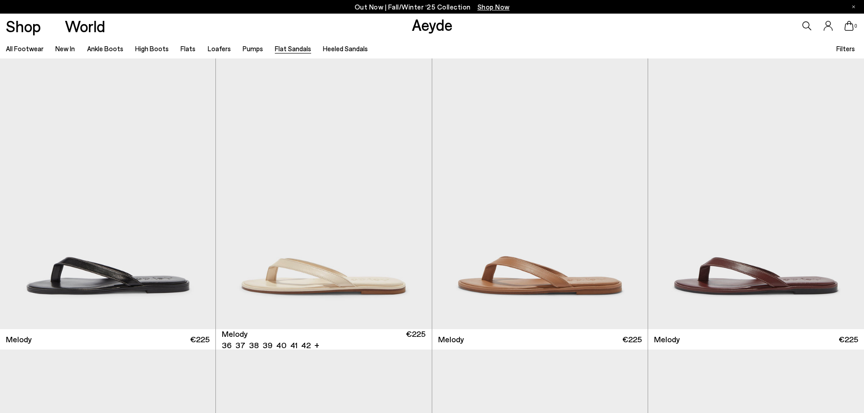 This screenshot has width=864, height=413. Describe the element at coordinates (265, 345) in the screenshot. I see `ul: variant` at that location.